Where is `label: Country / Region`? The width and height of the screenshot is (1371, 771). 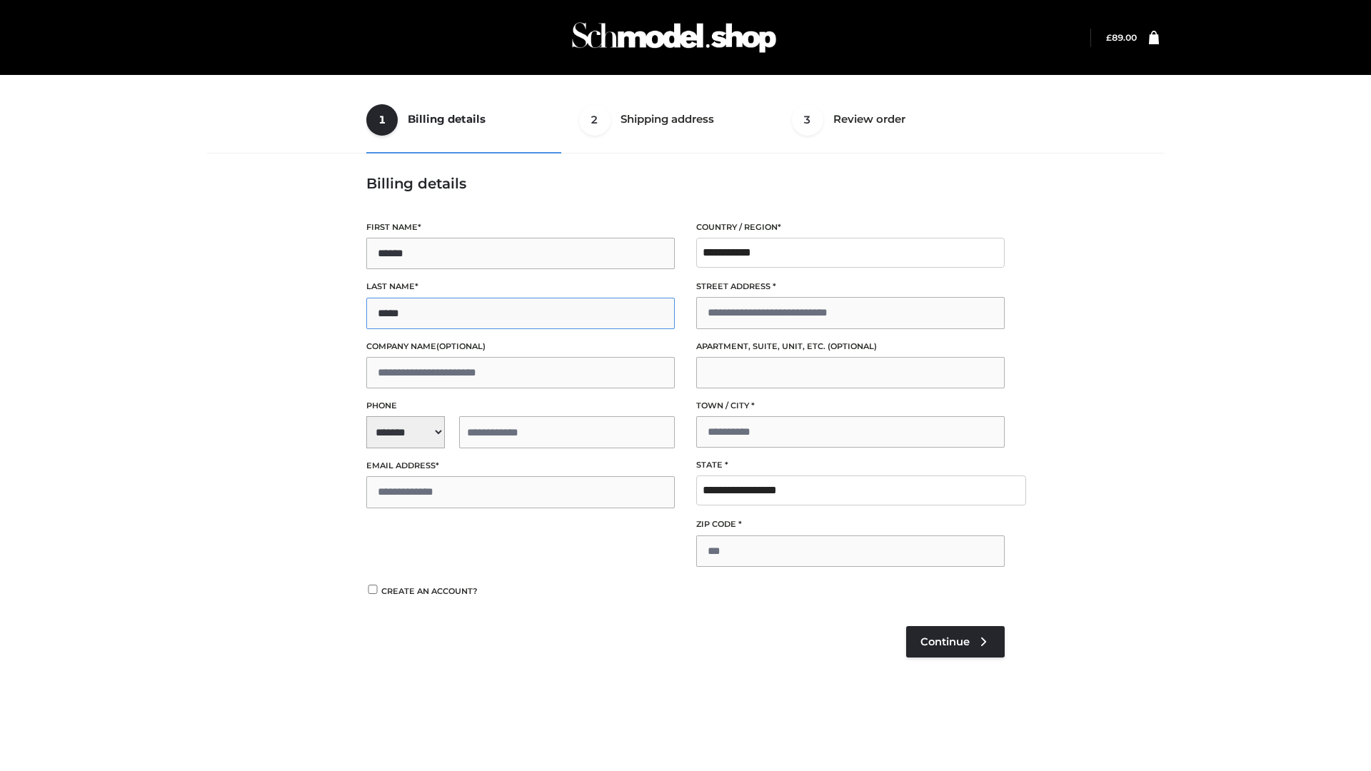
label: Country / Region is located at coordinates (851, 227).